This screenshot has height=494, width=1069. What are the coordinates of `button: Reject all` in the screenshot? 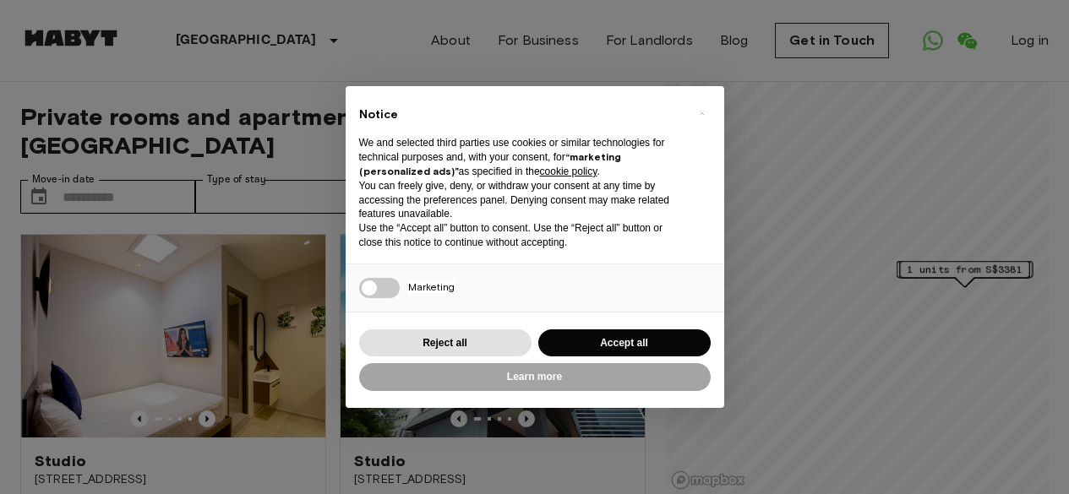 It's located at (445, 343).